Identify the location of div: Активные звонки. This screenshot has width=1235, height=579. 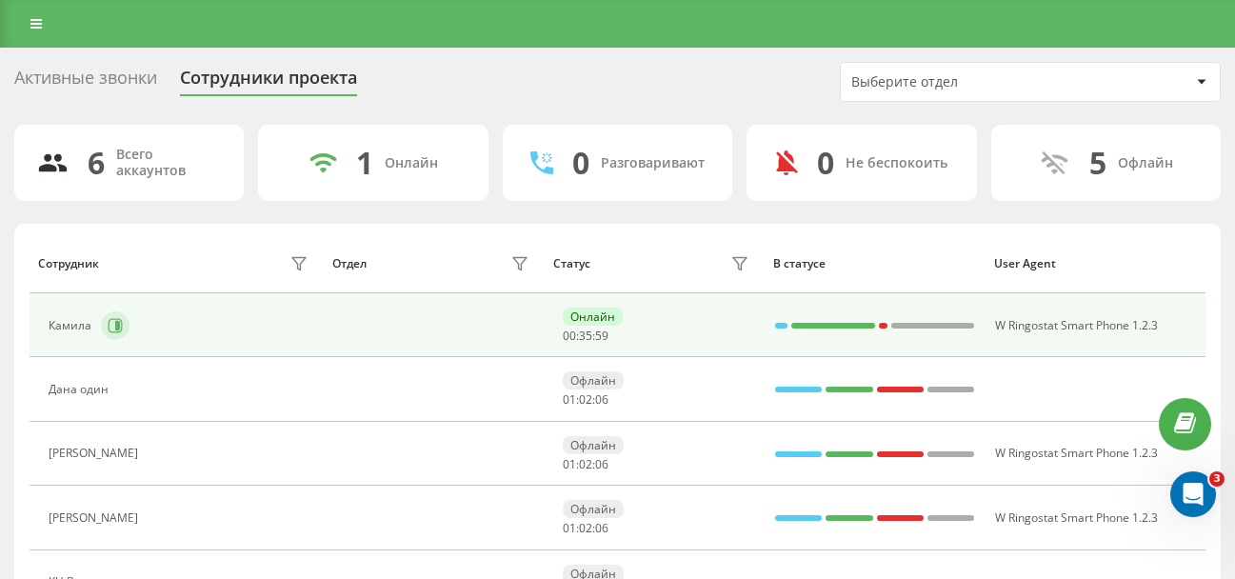
(86, 82).